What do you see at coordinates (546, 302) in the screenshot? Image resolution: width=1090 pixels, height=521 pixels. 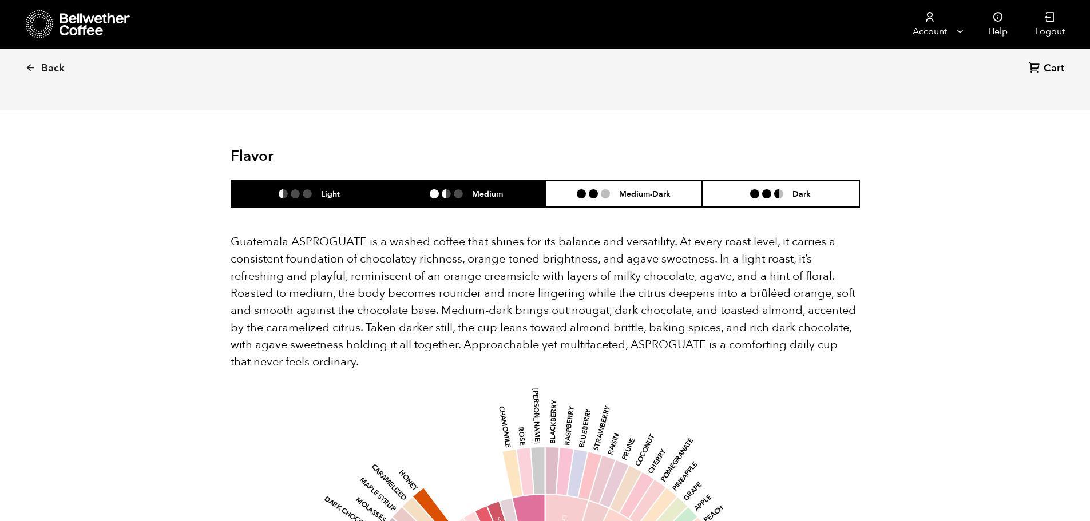 I see `p: Guatemala ASPROGUATE is a washed coffee that shines for its balance and versatility. At every roa...` at bounding box center [546, 302].